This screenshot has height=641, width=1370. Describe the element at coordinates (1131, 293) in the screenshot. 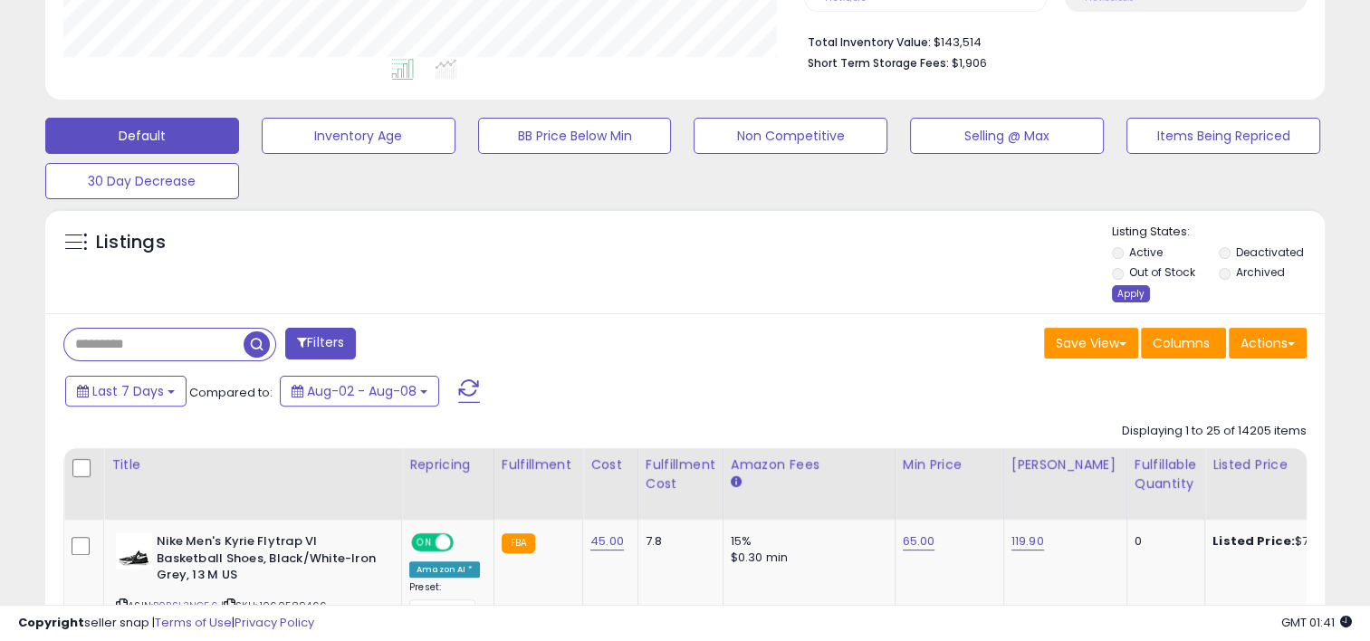

I see `div: Apply` at that location.